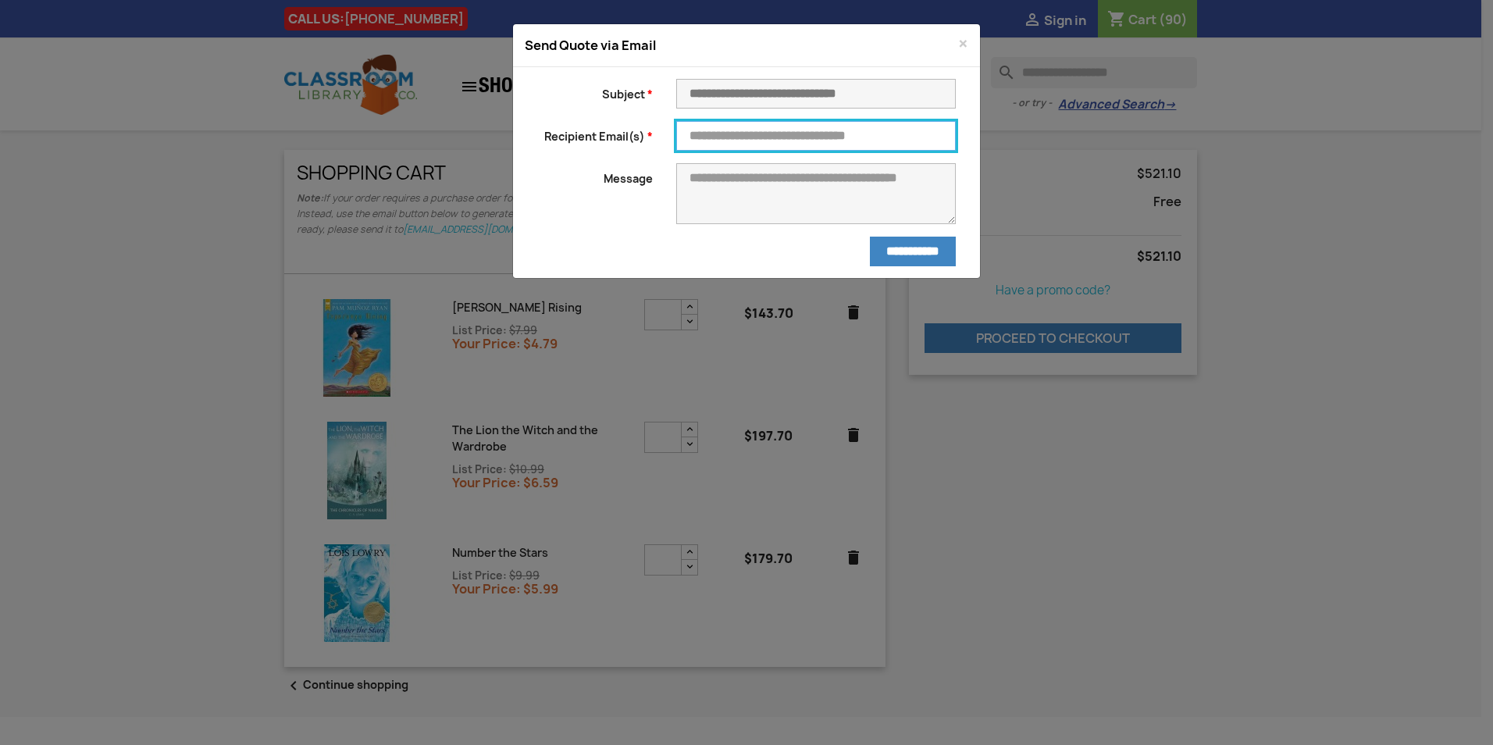 The height and width of the screenshot is (745, 1493). What do you see at coordinates (590, 45) in the screenshot?
I see `h5: Send Quote via Email` at bounding box center [590, 45].